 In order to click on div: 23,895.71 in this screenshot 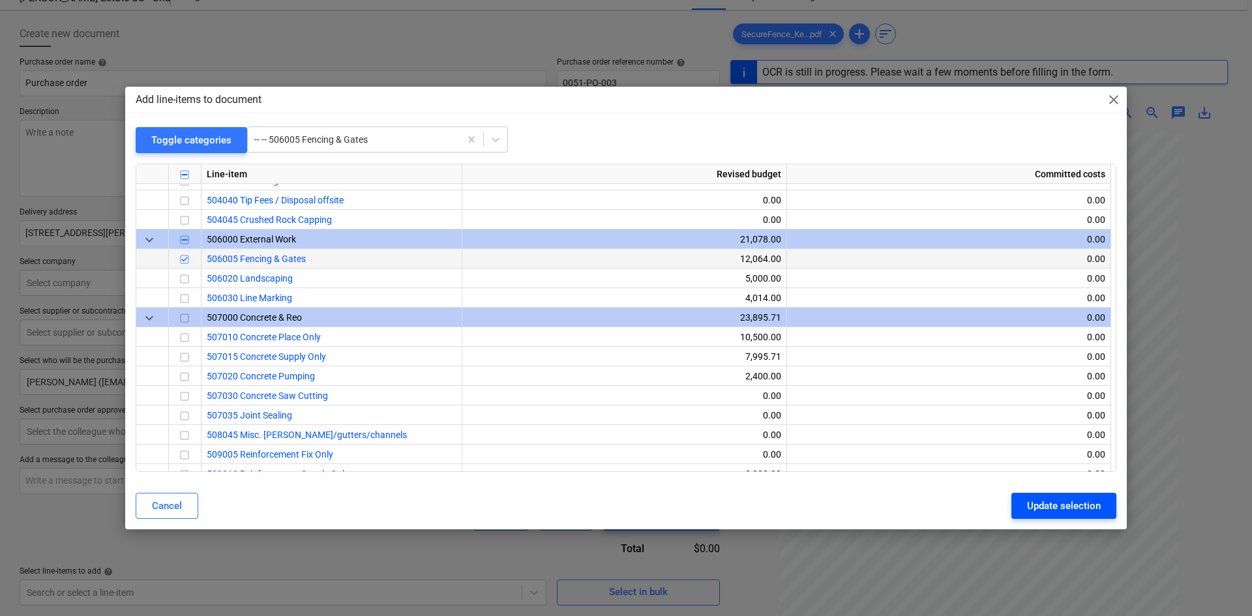, I will do `click(624, 318)`.